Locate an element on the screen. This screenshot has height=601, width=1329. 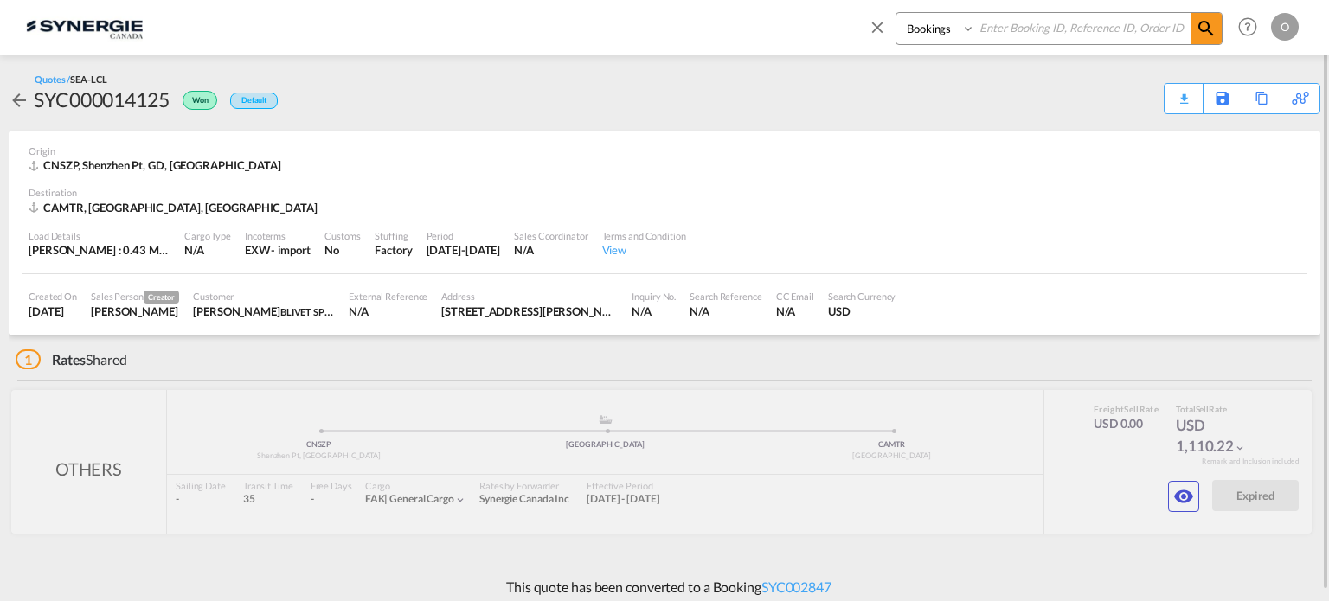
span: Rates is located at coordinates (69, 359).